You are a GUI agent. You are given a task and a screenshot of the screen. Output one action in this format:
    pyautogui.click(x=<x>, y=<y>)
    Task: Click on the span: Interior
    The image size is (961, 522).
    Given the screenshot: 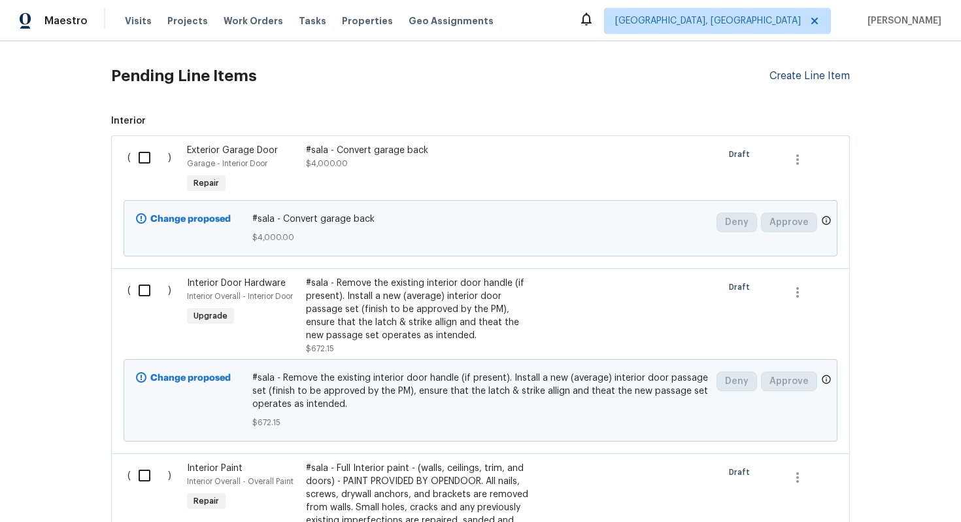 What is the action you would take?
    pyautogui.click(x=481, y=121)
    